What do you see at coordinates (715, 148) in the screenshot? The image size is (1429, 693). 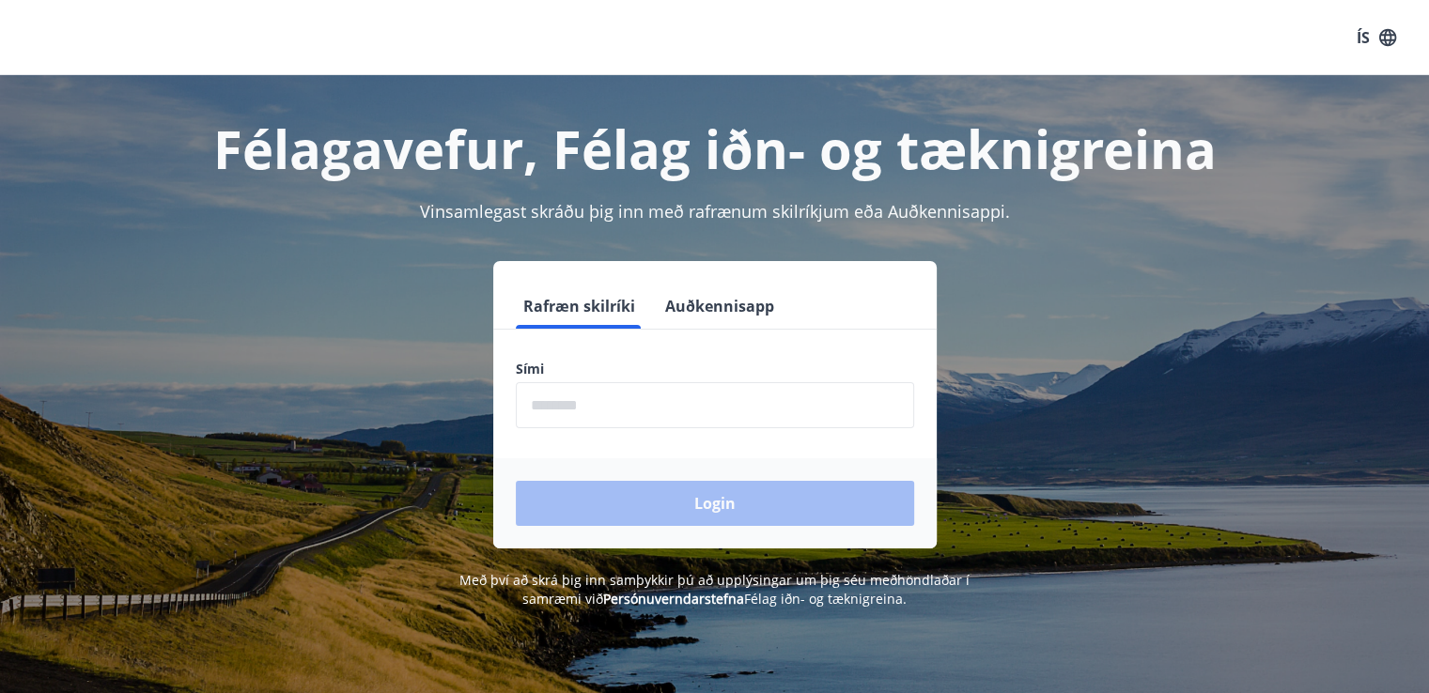 I see `h1: Félagavefur, Félag iðn- og tæknigreina` at bounding box center [715, 148].